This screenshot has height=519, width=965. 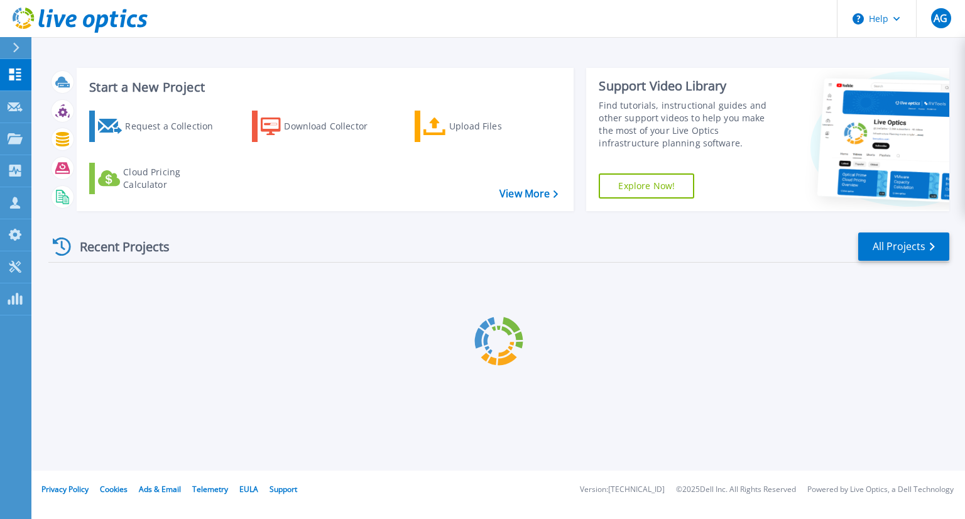 What do you see at coordinates (160, 489) in the screenshot?
I see `a: Ads & Email` at bounding box center [160, 489].